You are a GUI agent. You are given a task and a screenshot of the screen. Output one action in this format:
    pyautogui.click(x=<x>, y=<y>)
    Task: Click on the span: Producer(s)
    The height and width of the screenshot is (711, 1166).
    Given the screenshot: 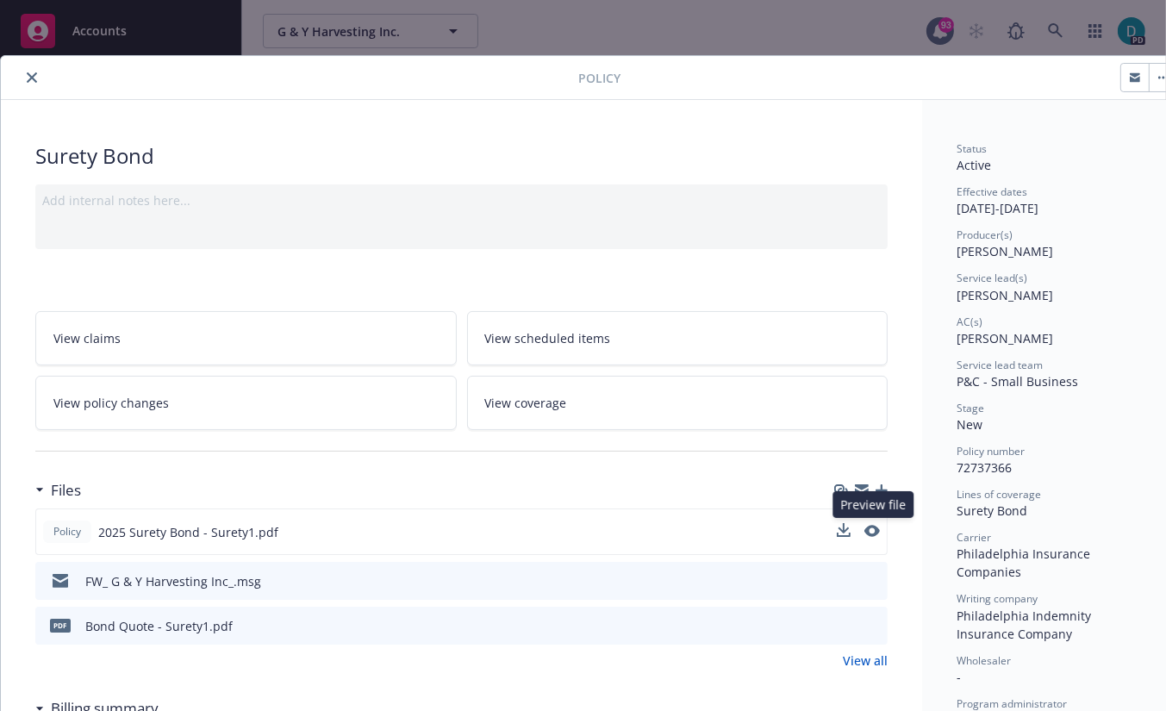 What is the action you would take?
    pyautogui.click(x=985, y=234)
    